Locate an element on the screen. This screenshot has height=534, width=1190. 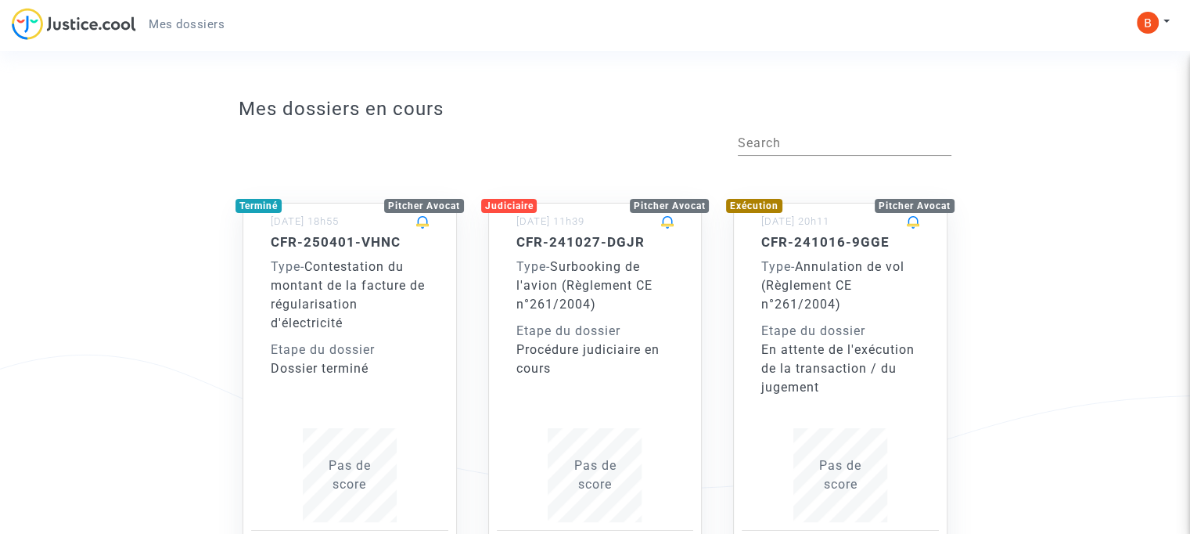
span: Contestation du montant de la facture de régularisation d'électricité is located at coordinates (347, 294).